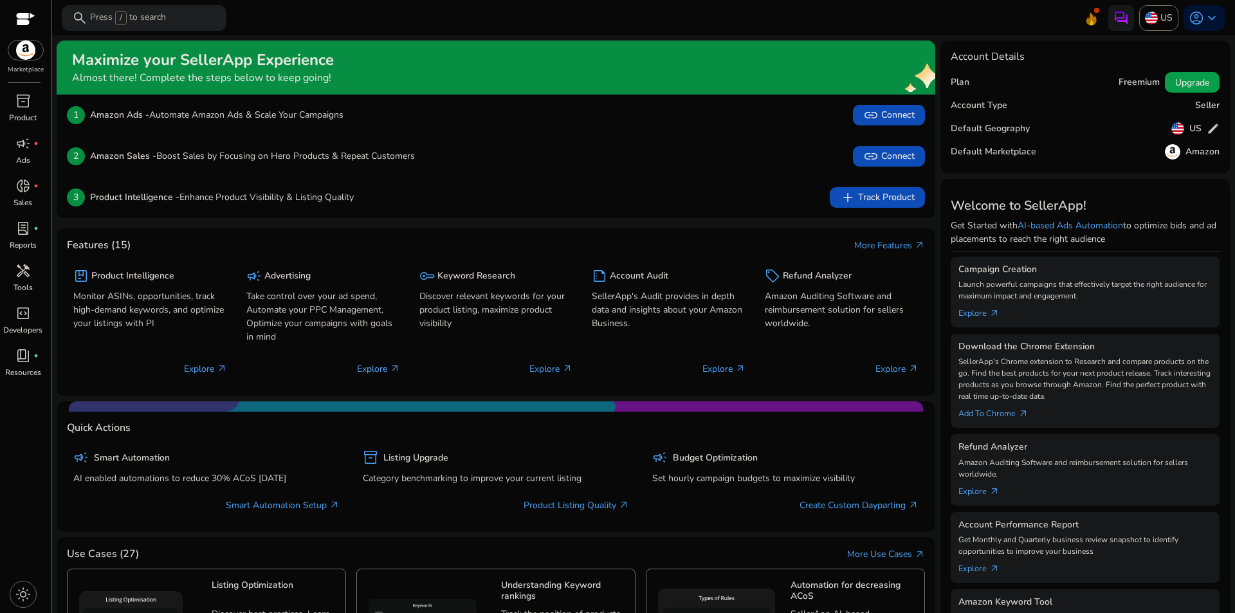  Describe the element at coordinates (1192, 82) in the screenshot. I see `span: Upgrade` at that location.